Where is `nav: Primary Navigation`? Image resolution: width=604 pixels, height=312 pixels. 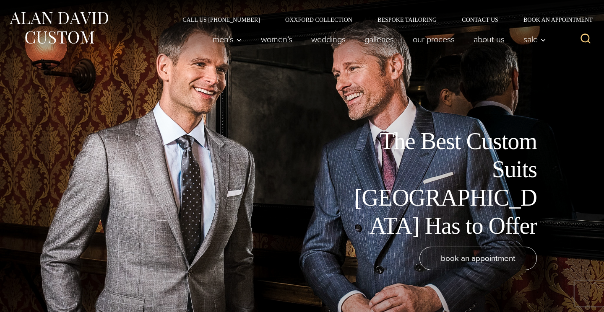
nav: Primary Navigation is located at coordinates (377, 39).